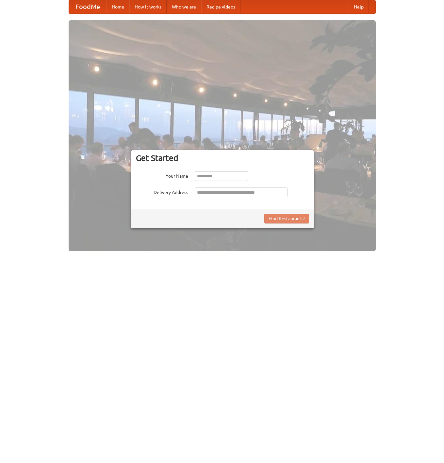 This screenshot has width=444, height=463. I want to click on a: Who we are, so click(184, 7).